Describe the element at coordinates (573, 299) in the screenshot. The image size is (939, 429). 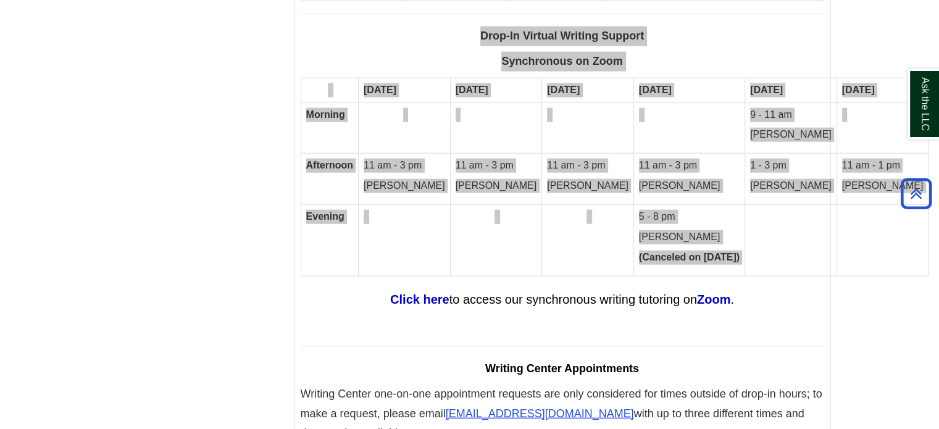
I see `span: to access our synchronous writing tutoring on` at that location.